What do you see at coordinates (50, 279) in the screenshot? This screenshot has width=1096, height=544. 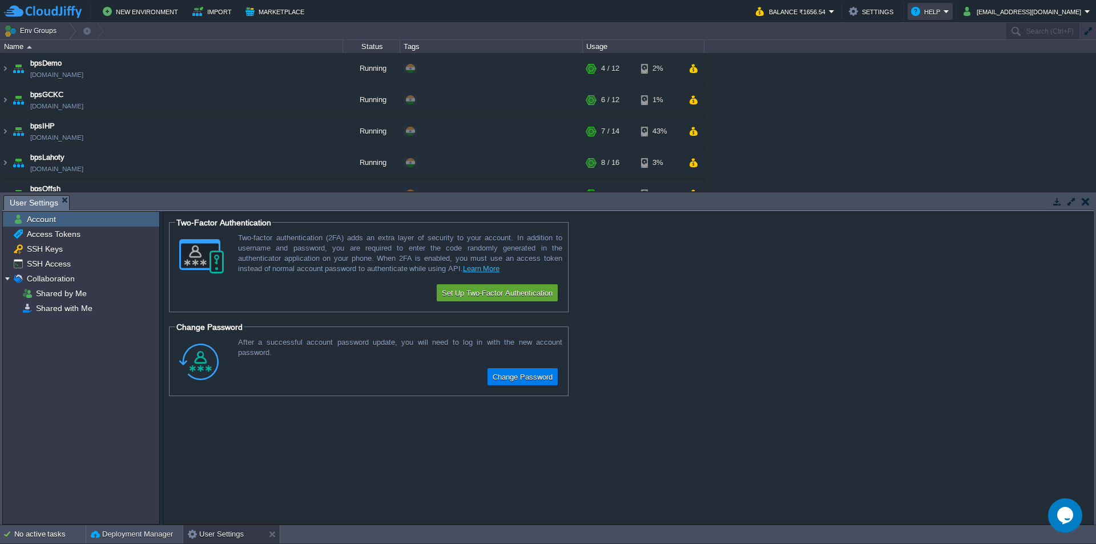 I see `a: Collaboration` at bounding box center [50, 279].